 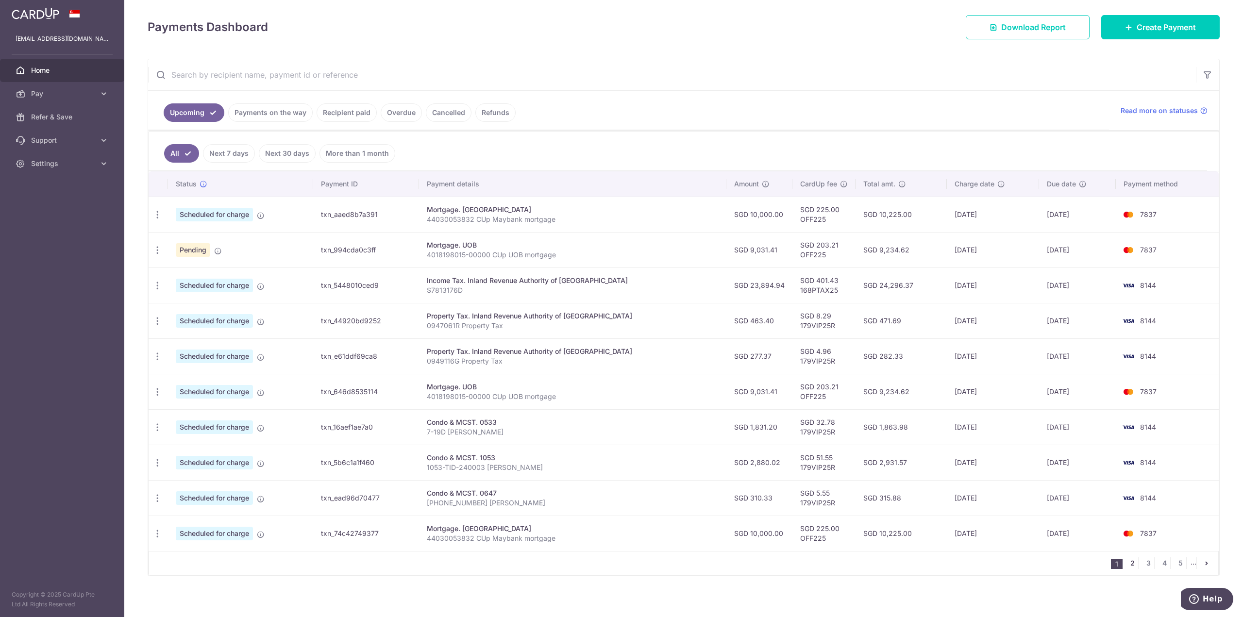 What do you see at coordinates (495, 113) in the screenshot?
I see `a: Refunds` at bounding box center [495, 113].